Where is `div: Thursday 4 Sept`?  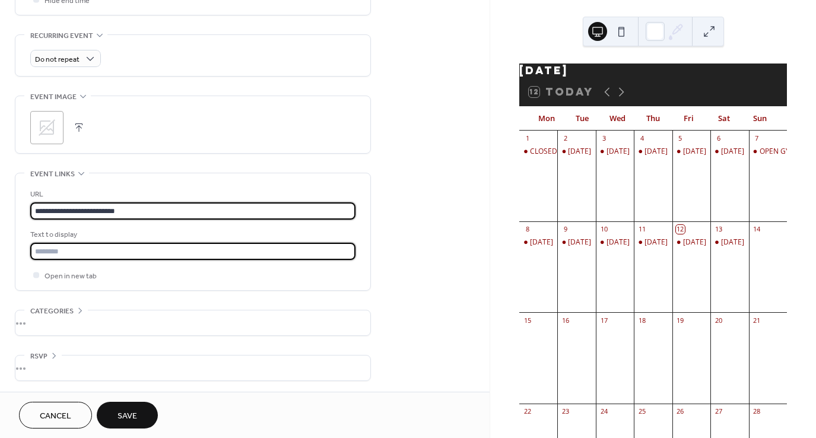 div: Thursday 4 Sept is located at coordinates (653, 151).